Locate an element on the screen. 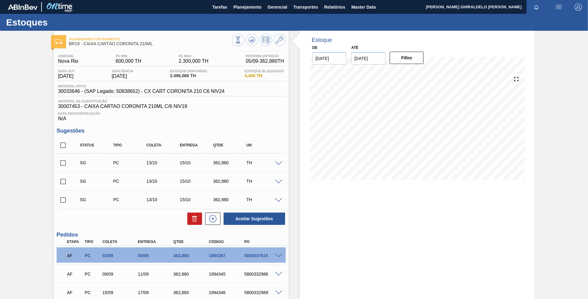 The image size is (588, 299). div: 5800332986 is located at coordinates (262, 274).